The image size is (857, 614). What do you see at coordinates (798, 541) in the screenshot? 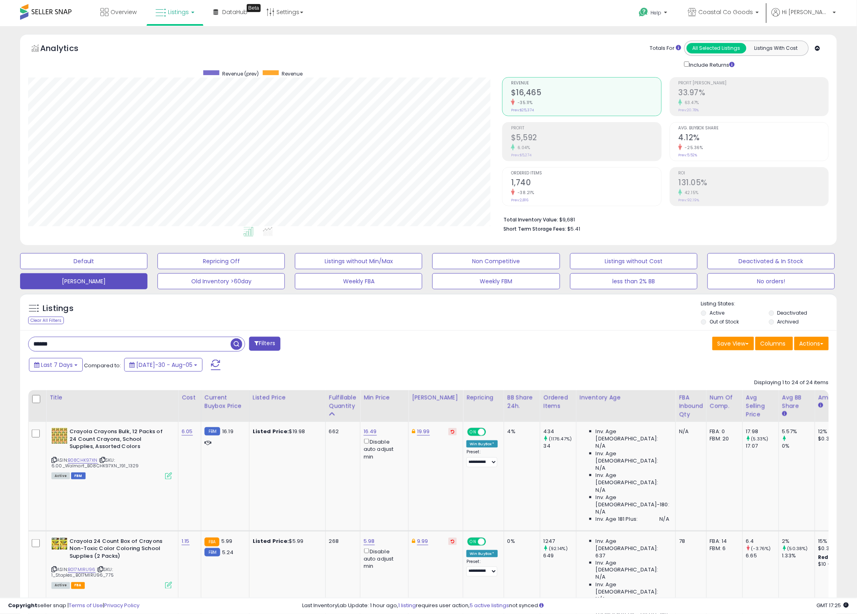
I see `div: 2%` at bounding box center [798, 541].